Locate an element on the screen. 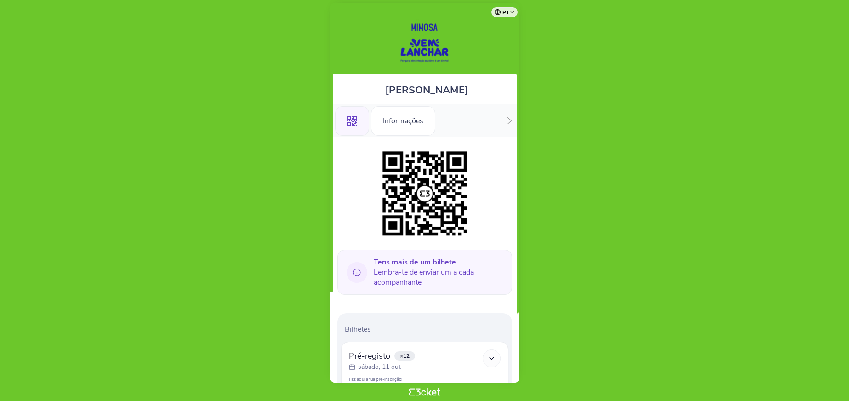 This screenshot has width=849, height=401. span: Pré-registo is located at coordinates (370, 356).